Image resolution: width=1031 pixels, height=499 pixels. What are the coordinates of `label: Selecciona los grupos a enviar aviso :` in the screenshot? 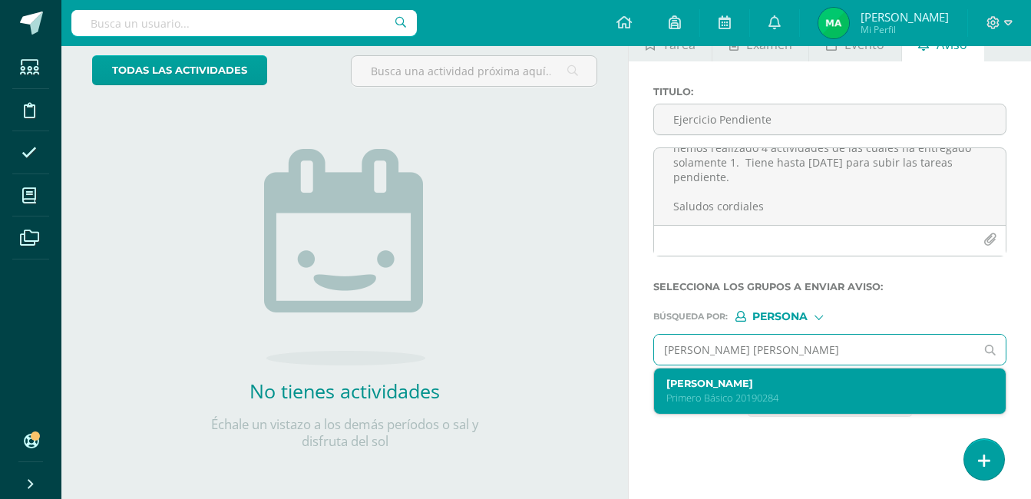 It's located at (830, 286).